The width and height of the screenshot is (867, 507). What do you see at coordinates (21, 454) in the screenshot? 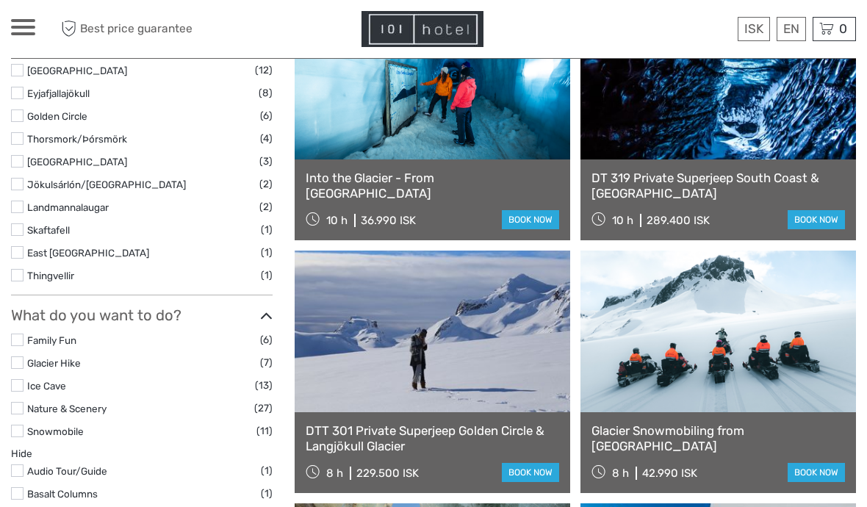
I see `a: Hide` at bounding box center [21, 454].